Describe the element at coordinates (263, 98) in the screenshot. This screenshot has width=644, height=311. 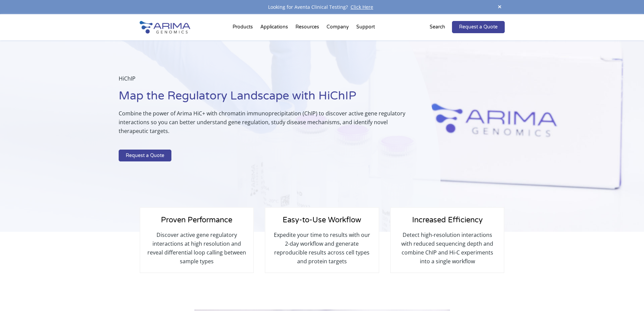
I see `h1: Map the Regulatory Landscape with HiChIP` at that location.